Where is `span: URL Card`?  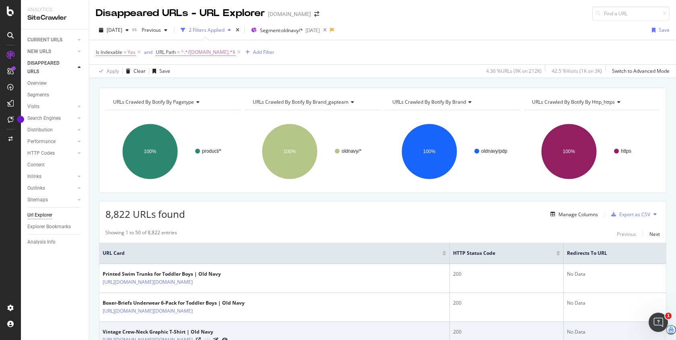 span: URL Card is located at coordinates (271, 253).